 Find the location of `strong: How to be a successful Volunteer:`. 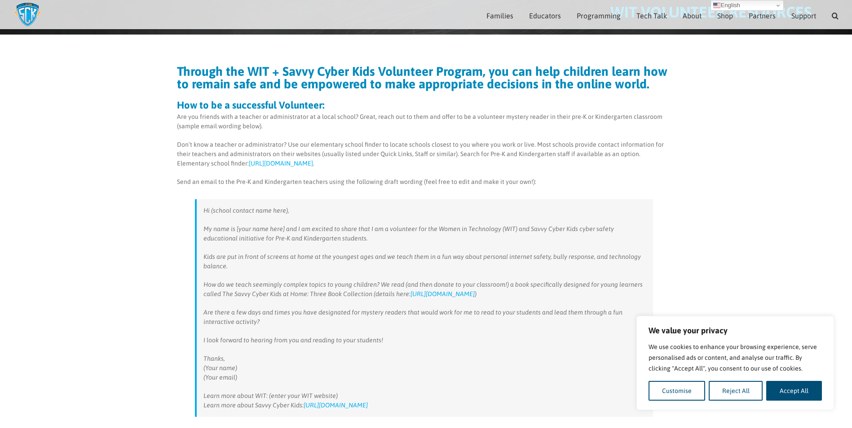

strong: How to be a successful Volunteer: is located at coordinates (251, 105).